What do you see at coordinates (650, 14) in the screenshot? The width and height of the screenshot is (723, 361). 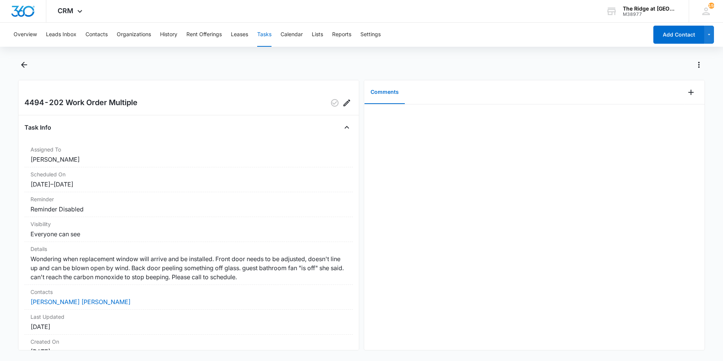 I see `div: account id` at bounding box center [650, 14].